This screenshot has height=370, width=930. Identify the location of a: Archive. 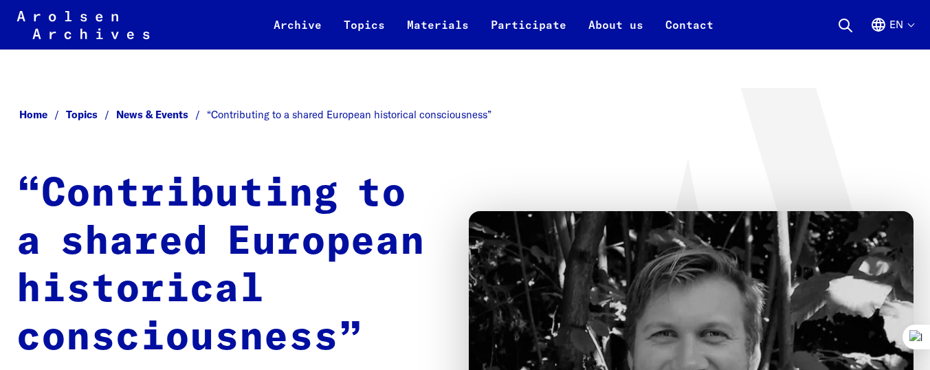
(298, 33).